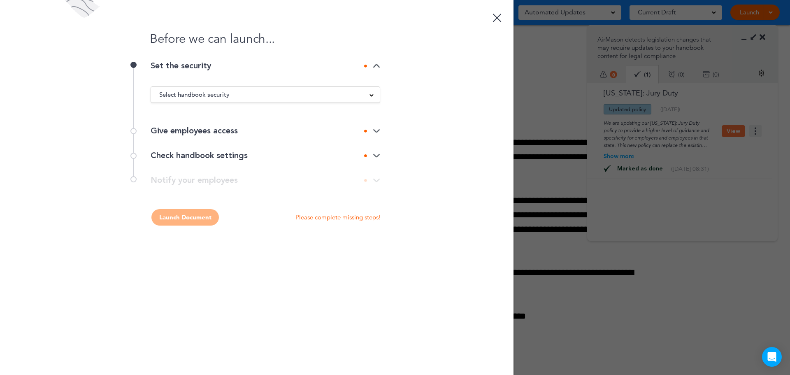 Image resolution: width=790 pixels, height=375 pixels. I want to click on div: Set the security, so click(265, 66).